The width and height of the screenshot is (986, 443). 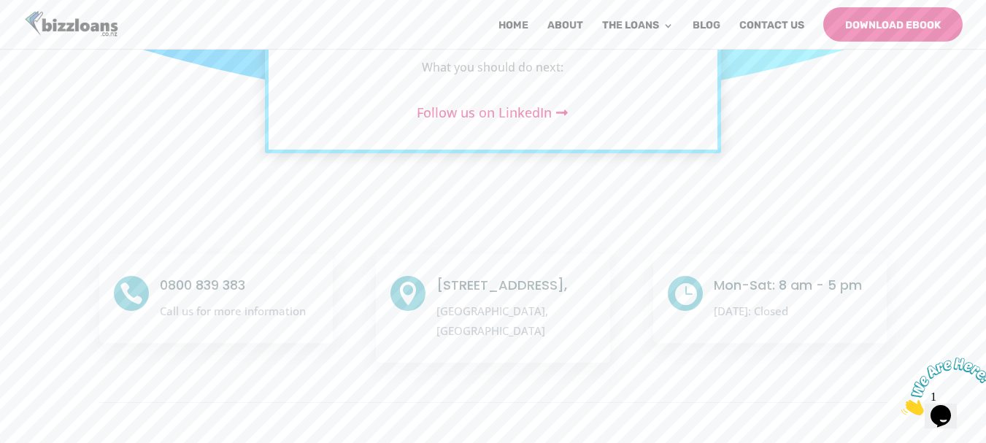 What do you see at coordinates (72, 24) in the screenshot?
I see `img: Bizzloans New Zealand` at bounding box center [72, 24].